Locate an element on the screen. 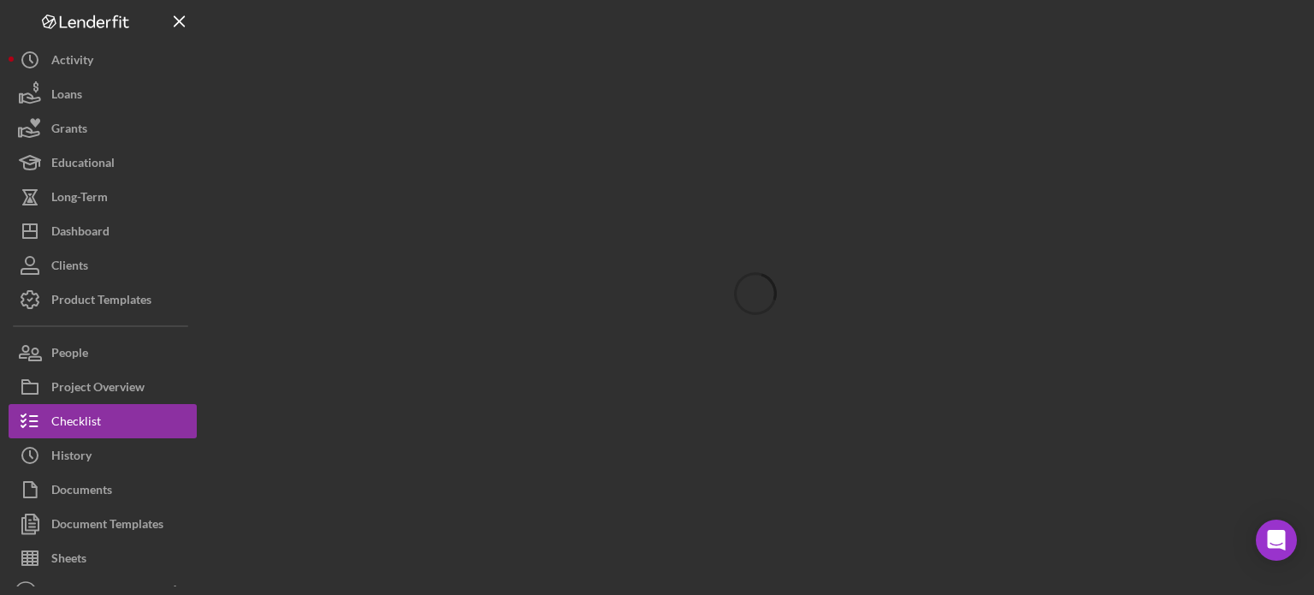 This screenshot has width=1314, height=595. div: Loans is located at coordinates (67, 96).